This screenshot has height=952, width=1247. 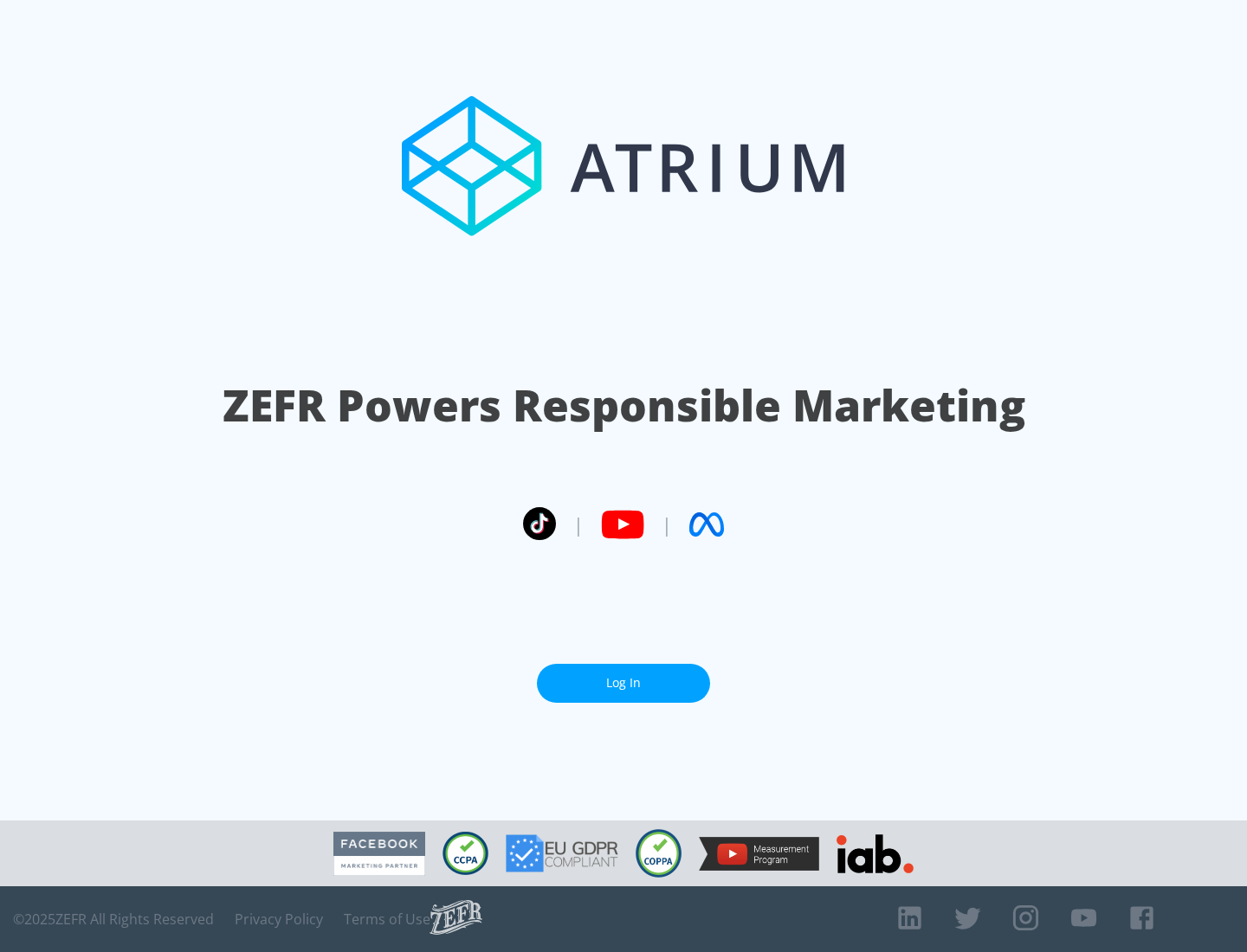 What do you see at coordinates (379, 853) in the screenshot?
I see `img: Facebook Marketing Partner` at bounding box center [379, 853].